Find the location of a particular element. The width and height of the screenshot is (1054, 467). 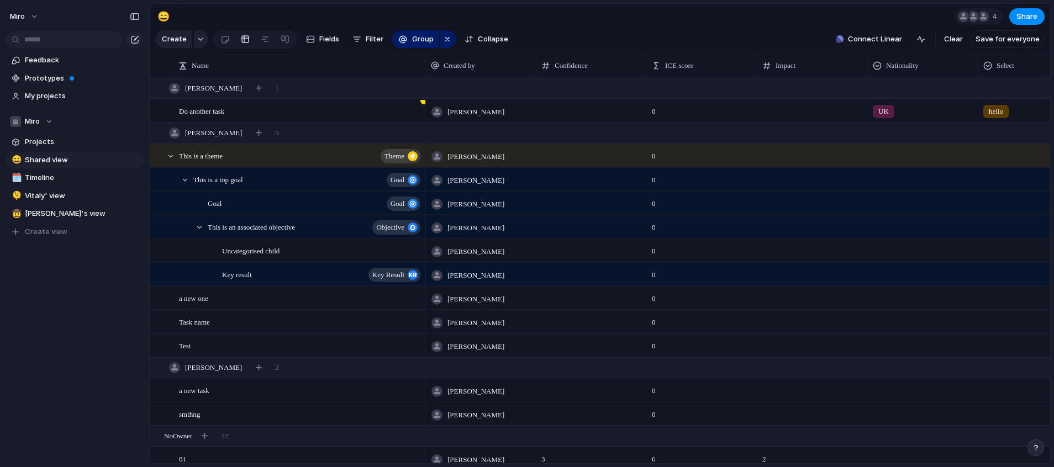

span: Miro is located at coordinates (32, 121).